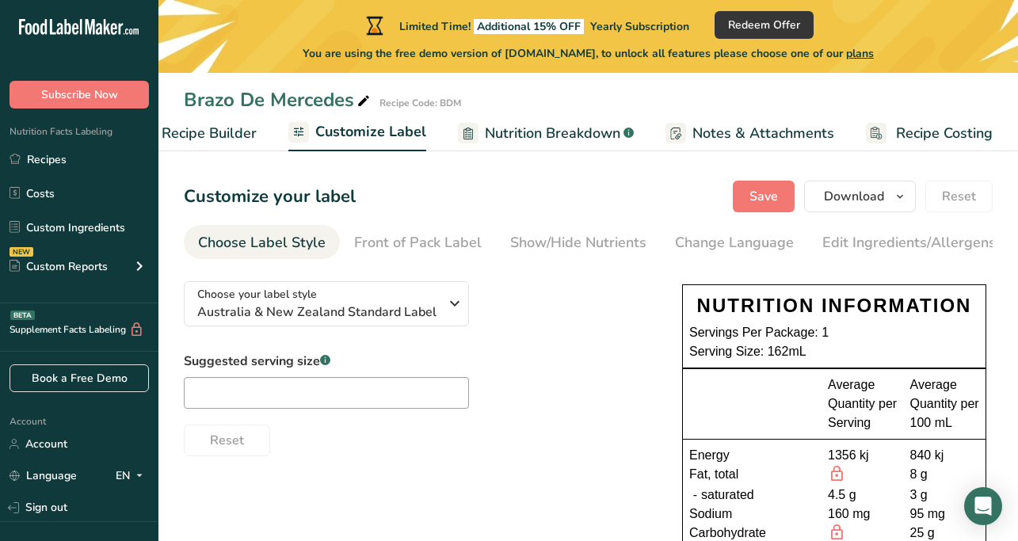 This screenshot has width=1018, height=541. I want to click on h1: Customize your label, so click(269, 197).